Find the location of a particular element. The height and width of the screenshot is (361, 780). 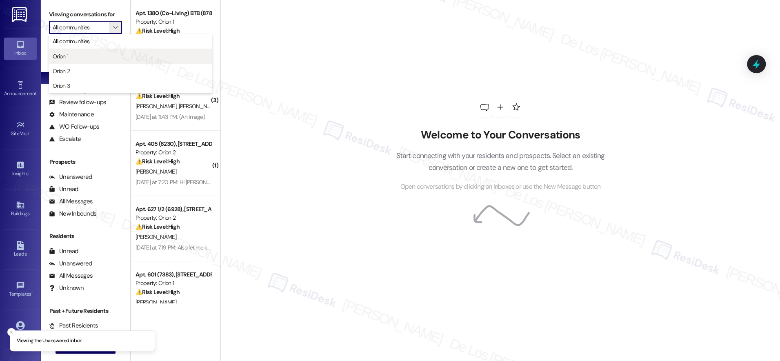

span: Orion 2 is located at coordinates (61, 71).